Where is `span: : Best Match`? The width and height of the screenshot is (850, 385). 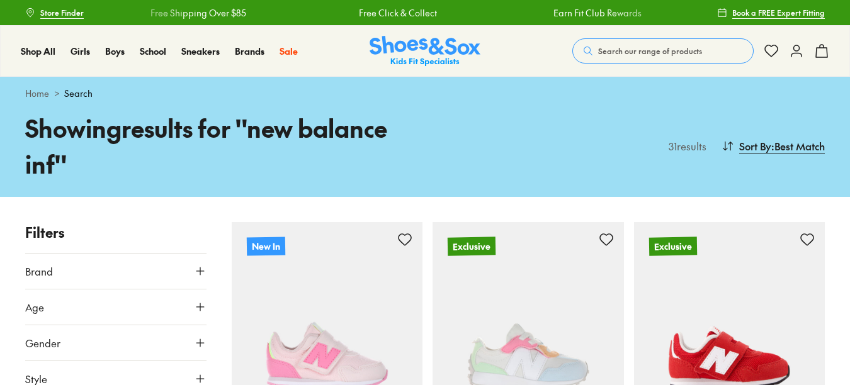
span: : Best Match is located at coordinates (798, 146).